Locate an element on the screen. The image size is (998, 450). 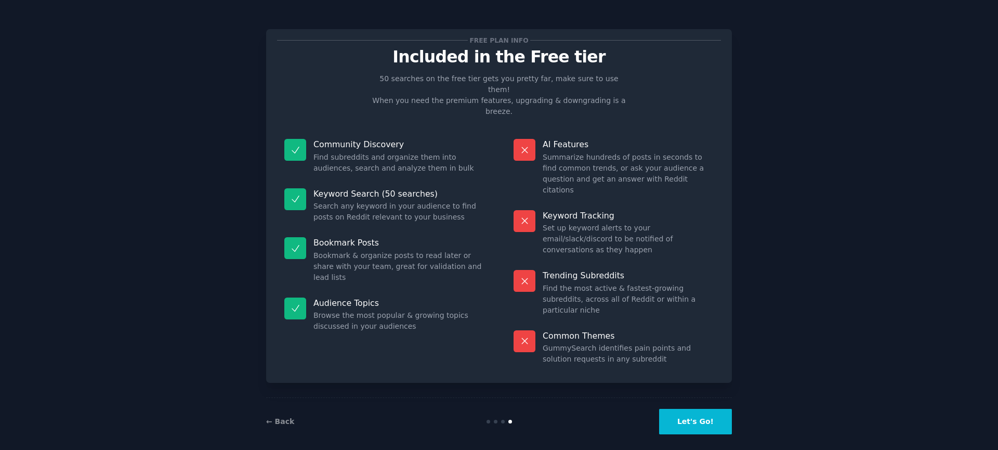
p: 50 searches on the free tier gets you pretty far, make sure to use them! When you need the premiu... is located at coordinates (499, 95).